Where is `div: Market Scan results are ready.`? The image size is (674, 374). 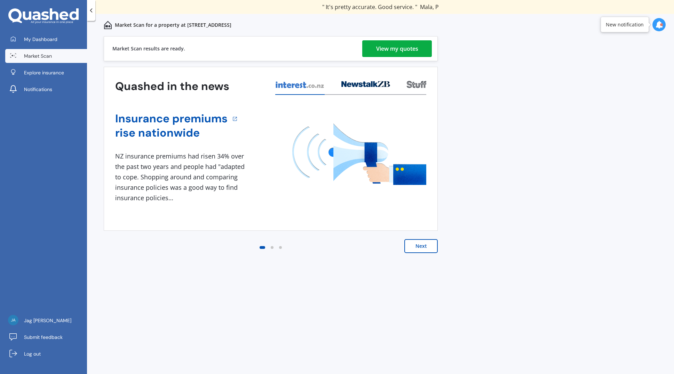 div: Market Scan results are ready. is located at coordinates (149, 49).